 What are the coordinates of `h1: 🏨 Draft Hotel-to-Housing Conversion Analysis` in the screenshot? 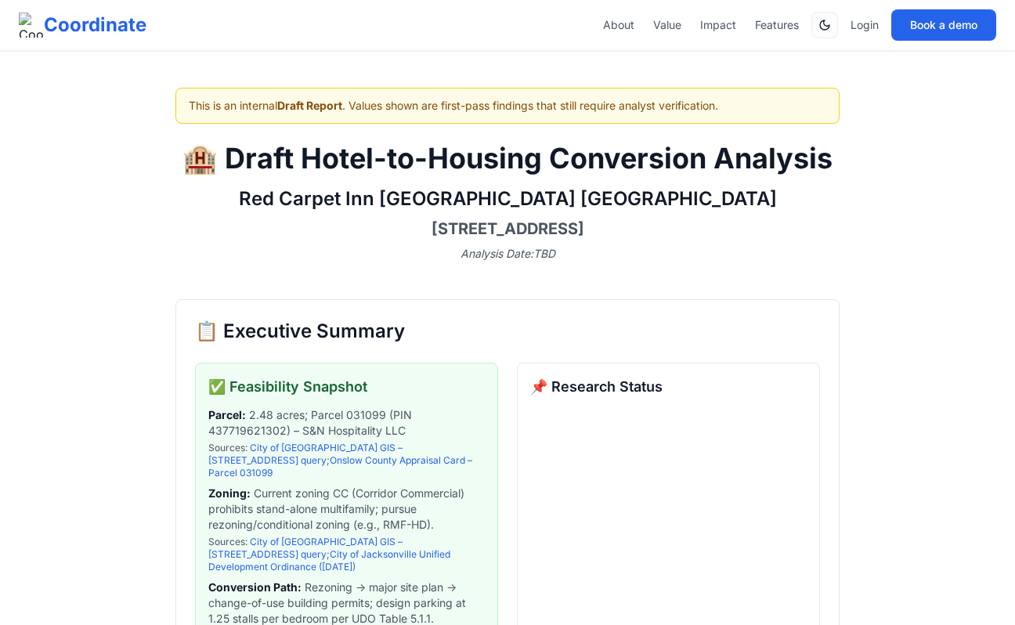 It's located at (507, 158).